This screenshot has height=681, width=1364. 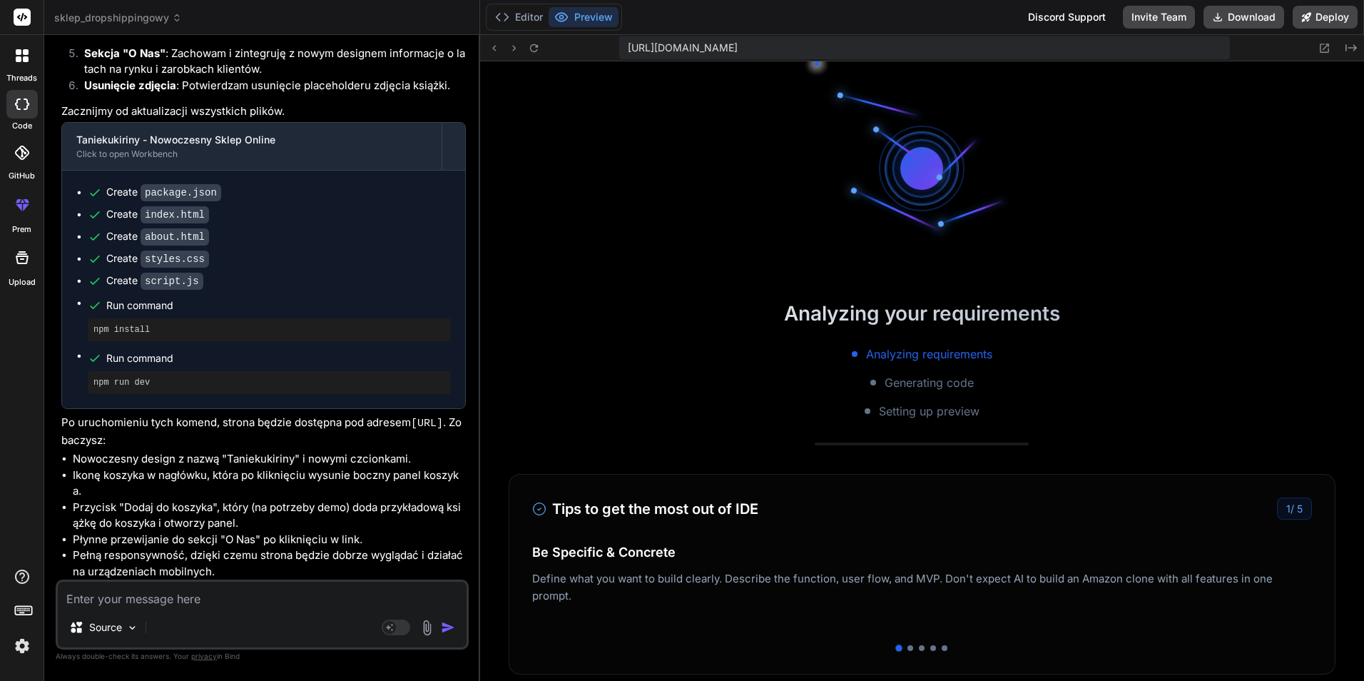 What do you see at coordinates (929, 354) in the screenshot?
I see `span: Analyzing requirements` at bounding box center [929, 354].